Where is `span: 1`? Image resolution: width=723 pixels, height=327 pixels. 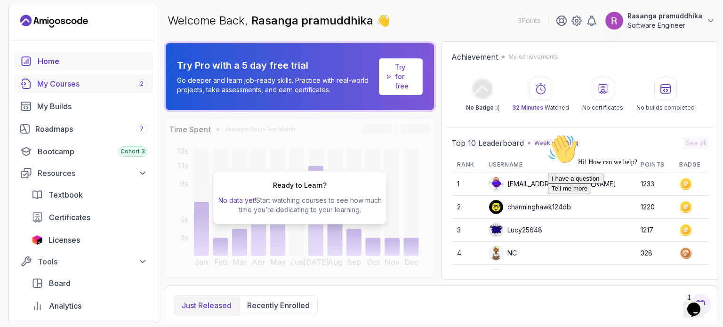
span: 1 is located at coordinates (6, 8).